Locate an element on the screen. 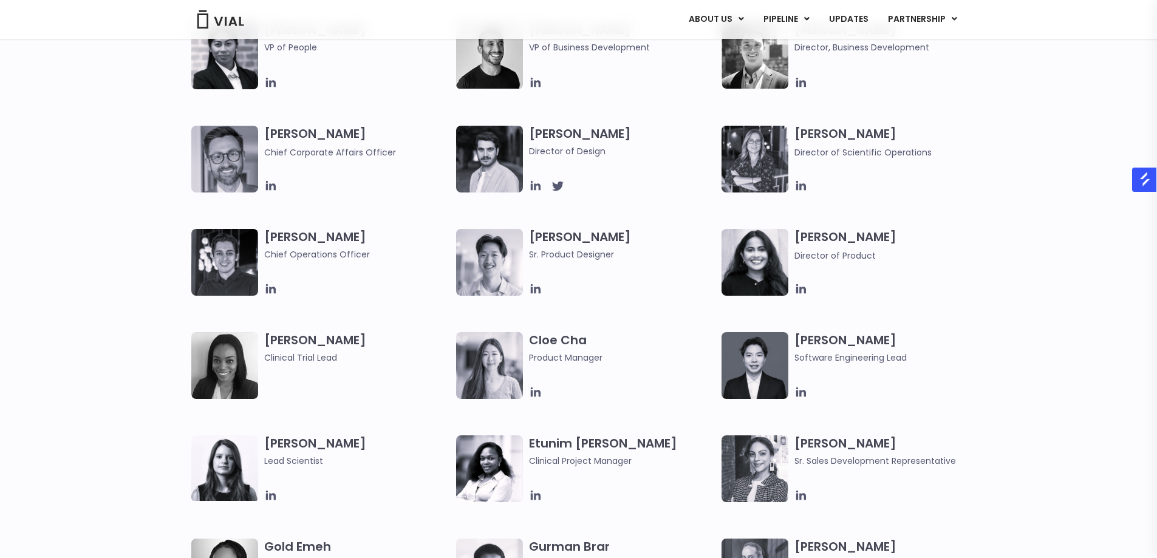 This screenshot has width=1157, height=558. img: Headshot of smiling woman named Elia is located at coordinates (225, 468).